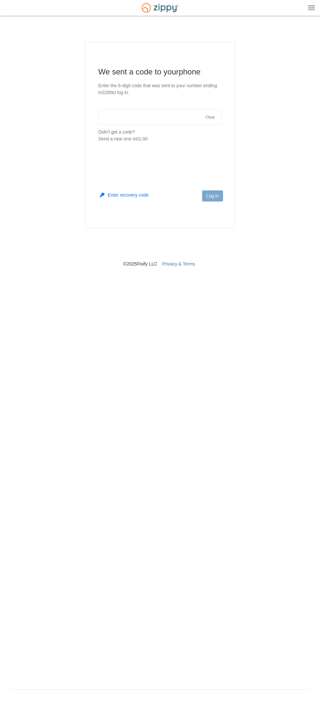  What do you see at coordinates (160, 248) in the screenshot?
I see `nav: © 2025 Floify LLC` at bounding box center [160, 248].